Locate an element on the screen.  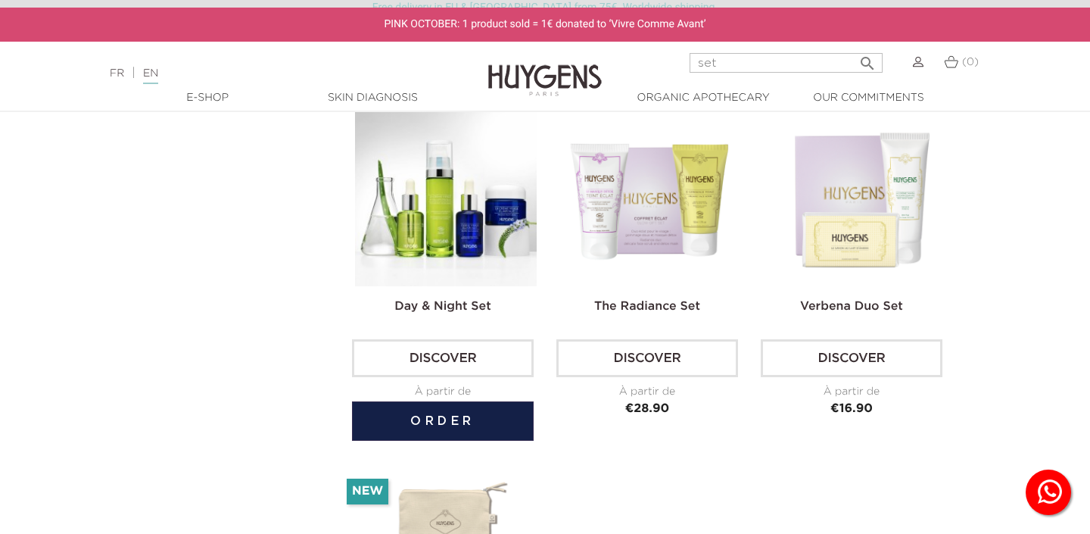
button: Order is located at coordinates (443, 421).